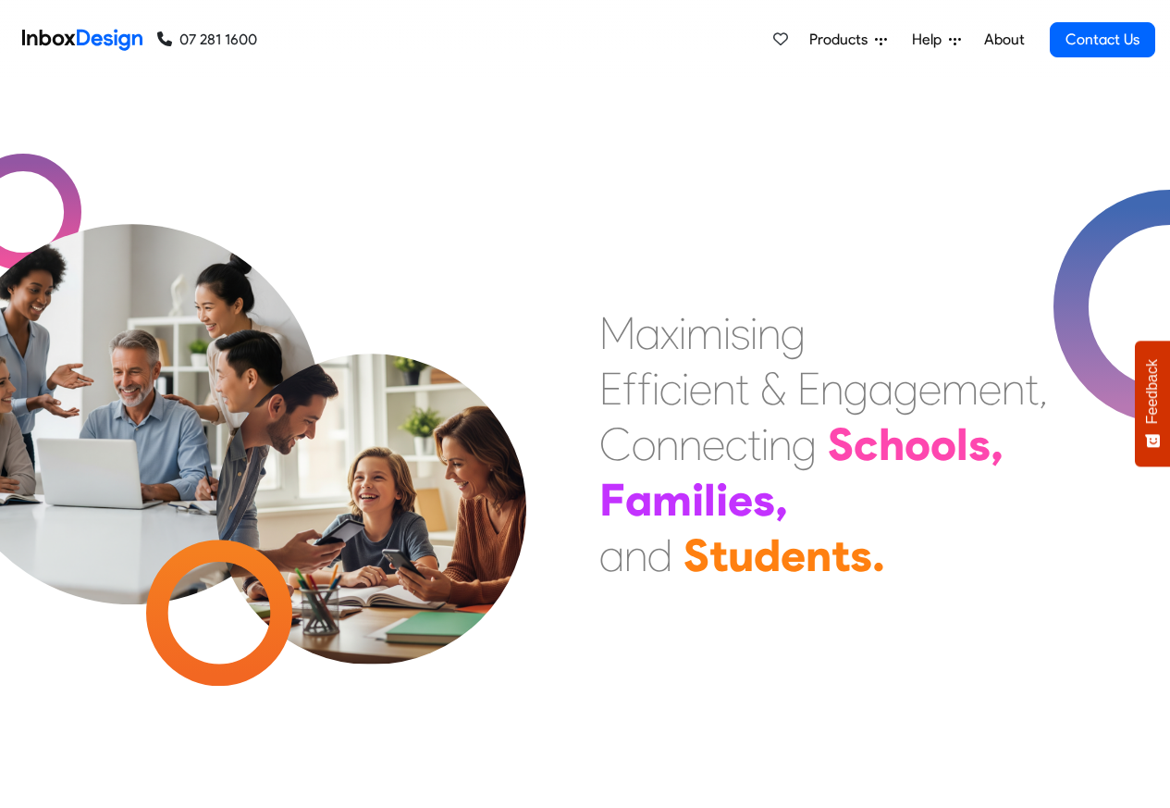 The image size is (1170, 808). What do you see at coordinates (1103, 40) in the screenshot?
I see `a: Contact Us` at bounding box center [1103, 40].